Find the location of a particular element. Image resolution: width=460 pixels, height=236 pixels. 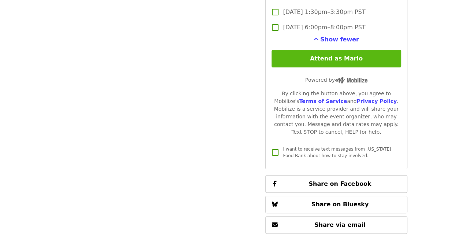

a: Terms of Service is located at coordinates (323, 101).